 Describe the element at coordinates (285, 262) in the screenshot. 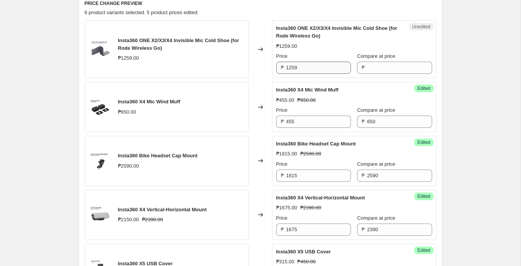

I see `div: ₱315.00` at that location.